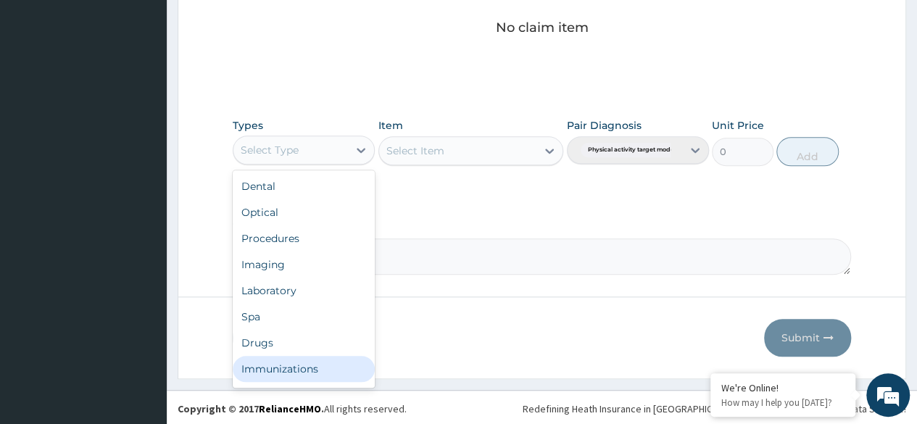 The image size is (917, 424). What do you see at coordinates (251, 409) in the screenshot?
I see `strong: Copyright © 2017 .` at bounding box center [251, 409].